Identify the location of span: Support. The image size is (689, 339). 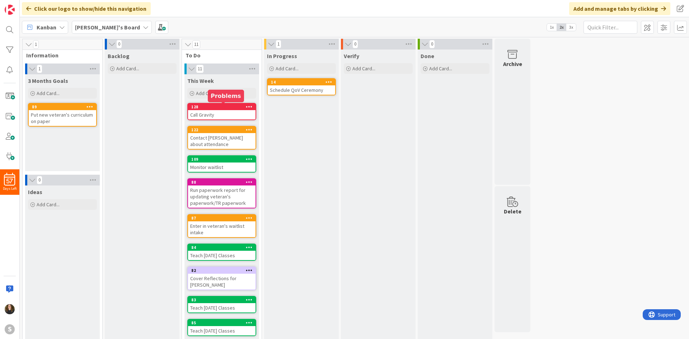
(24, 5).